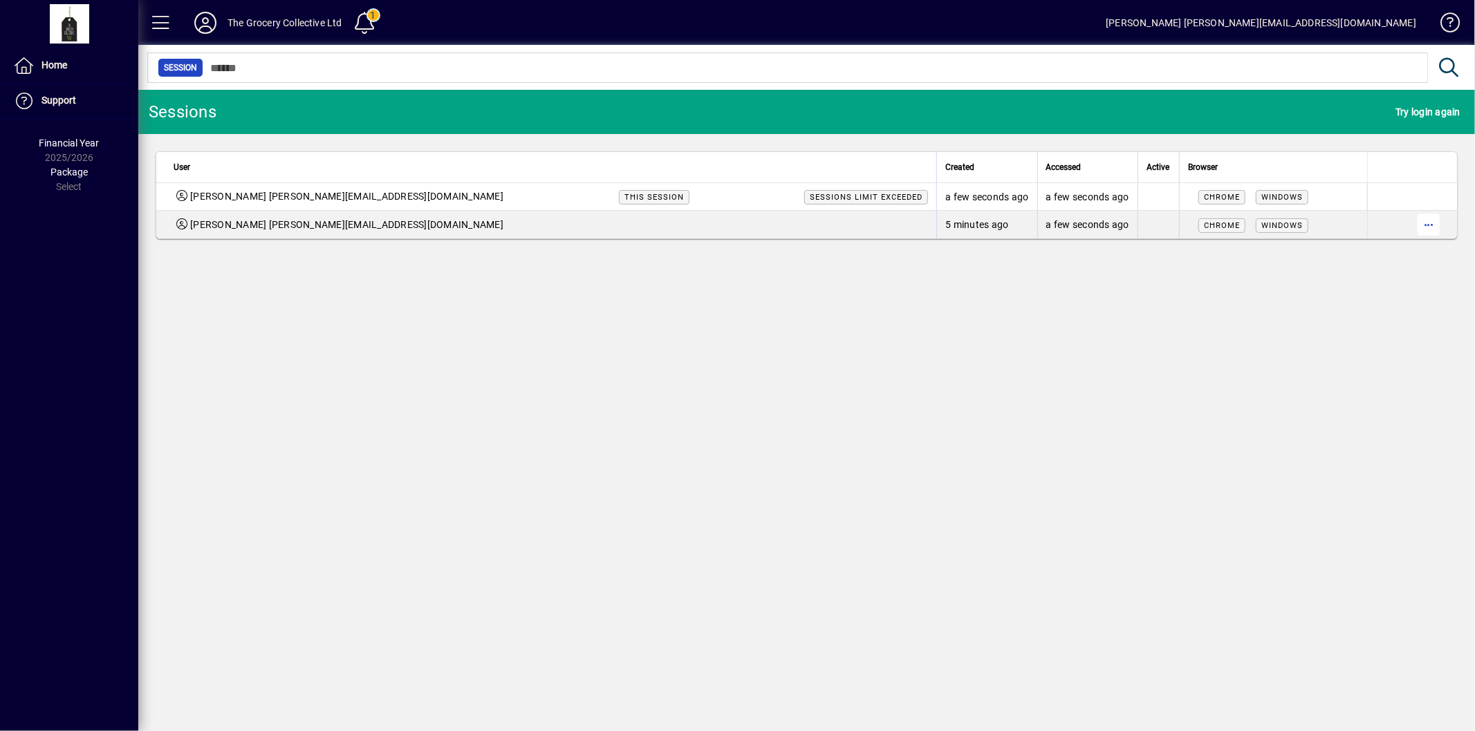 The height and width of the screenshot is (731, 1475). Describe the element at coordinates (59, 100) in the screenshot. I see `span: Support` at that location.